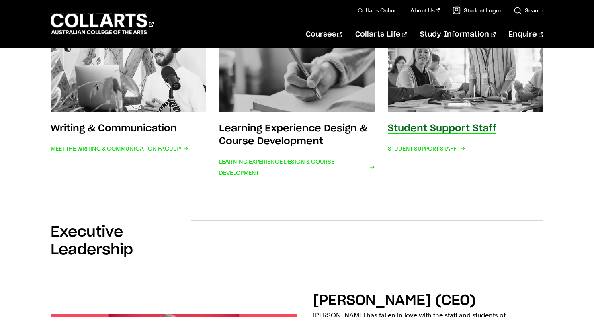 This screenshot has height=317, width=594. Describe the element at coordinates (293, 135) in the screenshot. I see `h3: Learning Experience Design & Course Development` at that location.